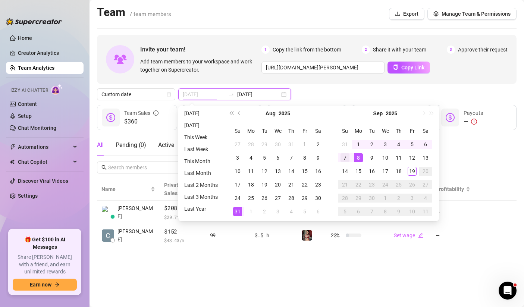 The height and width of the screenshot is (307, 524). What do you see at coordinates (291, 171) in the screenshot?
I see `td: 2025-08-14` at bounding box center [291, 171].